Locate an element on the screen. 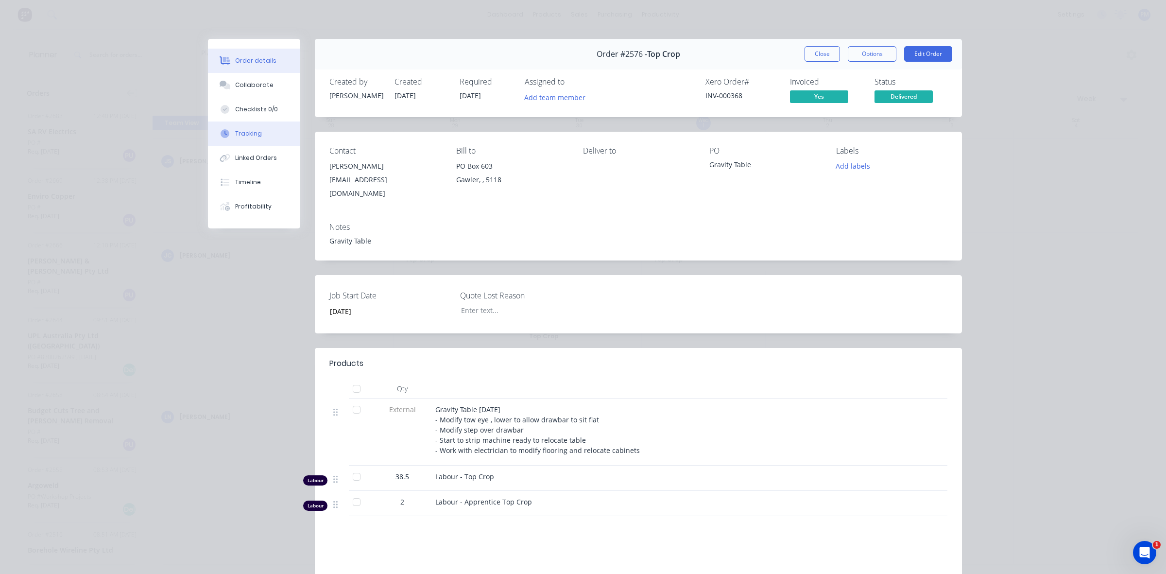 The width and height of the screenshot is (1166, 574). div: Tracking is located at coordinates (248, 134).